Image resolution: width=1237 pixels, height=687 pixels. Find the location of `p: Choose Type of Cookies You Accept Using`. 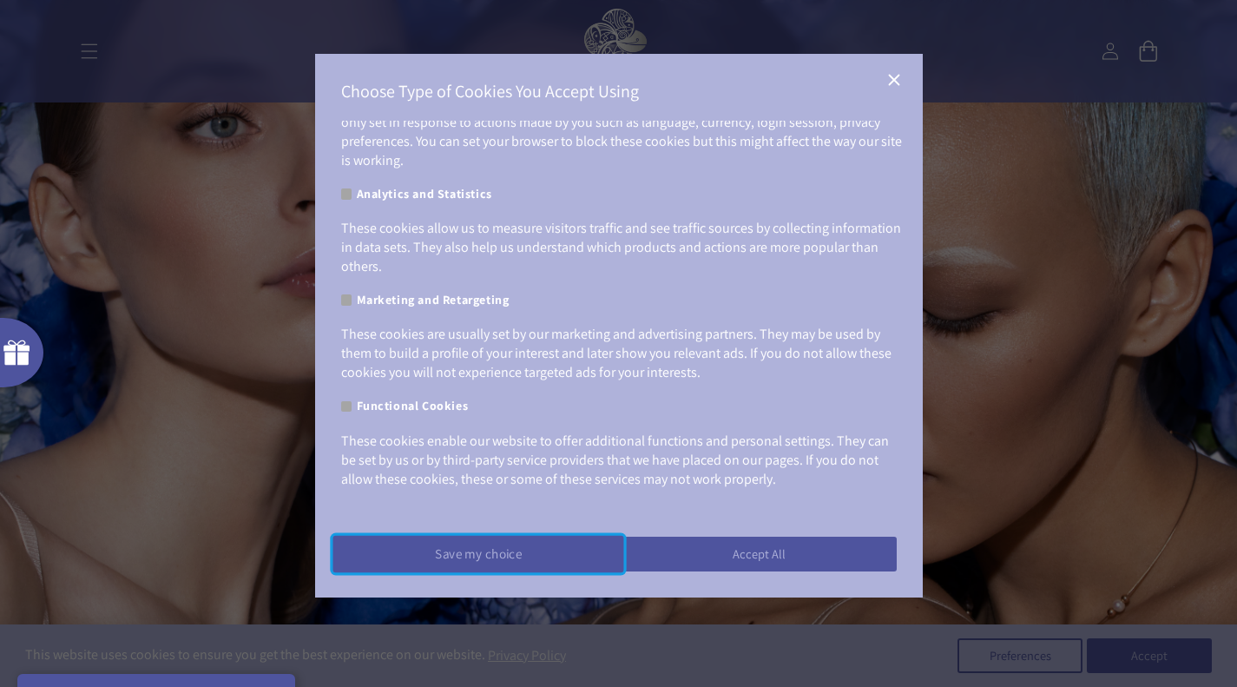

p: Choose Type of Cookies You Accept Using is located at coordinates (619, 92).